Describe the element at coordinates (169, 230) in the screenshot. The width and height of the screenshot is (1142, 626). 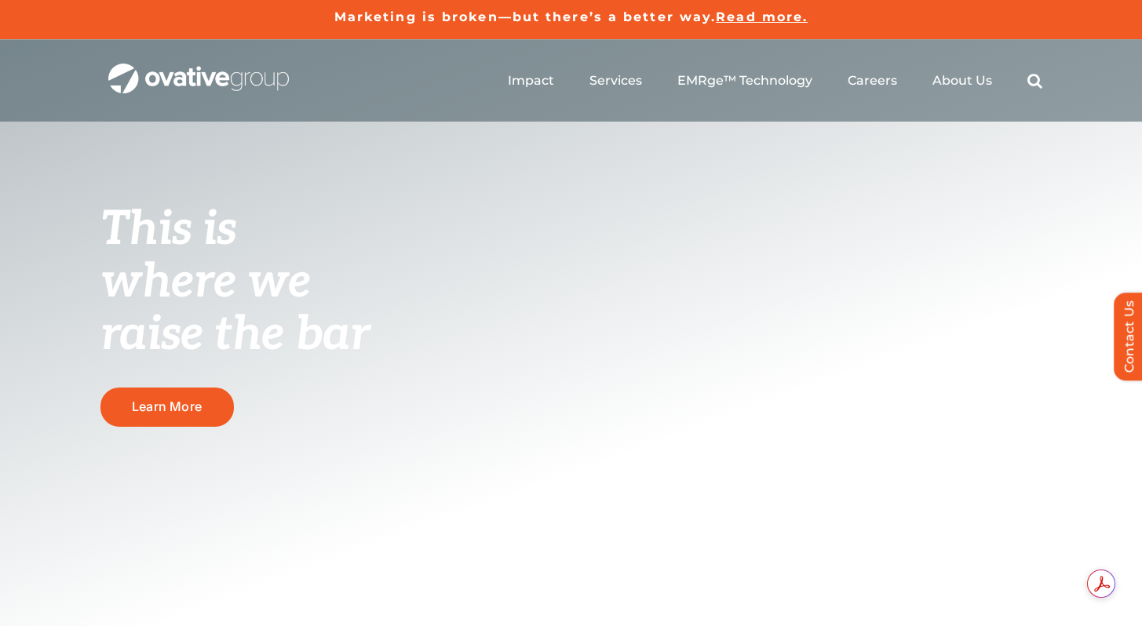
I see `span: This is` at that location.